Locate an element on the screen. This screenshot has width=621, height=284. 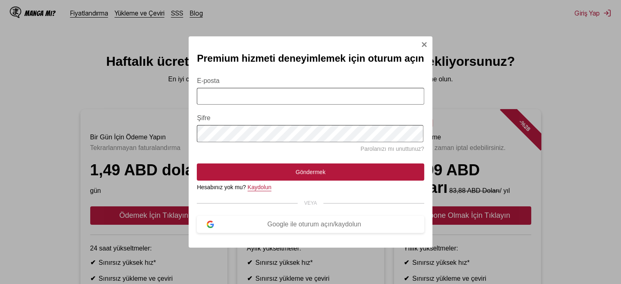
font: Google ile oturum açın/kaydolun is located at coordinates (314, 224).